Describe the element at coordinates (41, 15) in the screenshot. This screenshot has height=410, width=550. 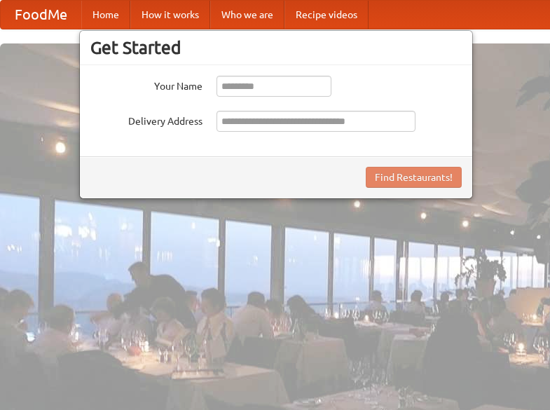
I see `a: FoodMe` at that location.